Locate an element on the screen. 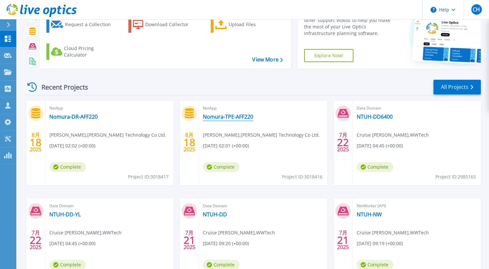 This screenshot has width=489, height=269. a: NTUH-NW is located at coordinates (369, 214).